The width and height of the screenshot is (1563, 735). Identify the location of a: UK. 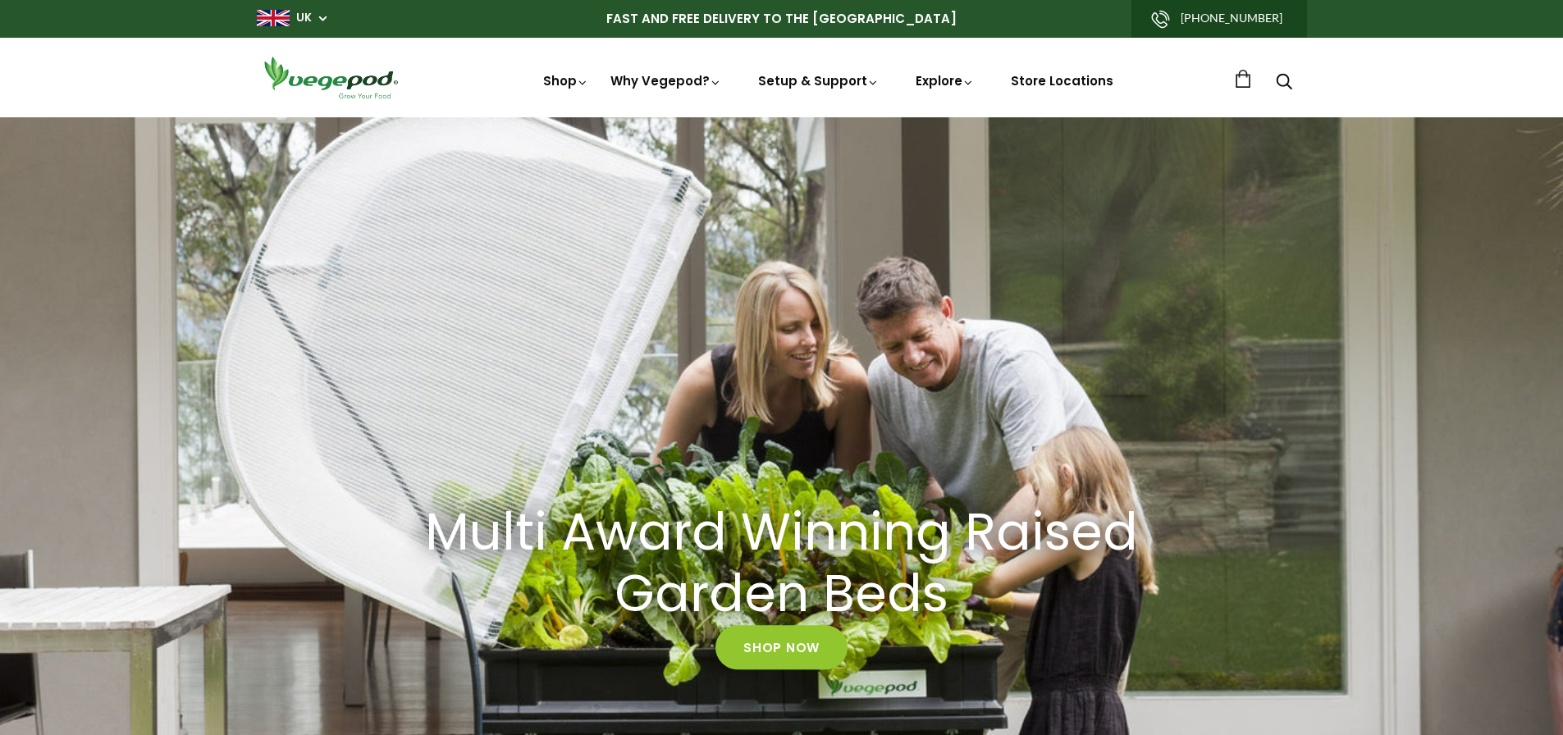
(304, 18).